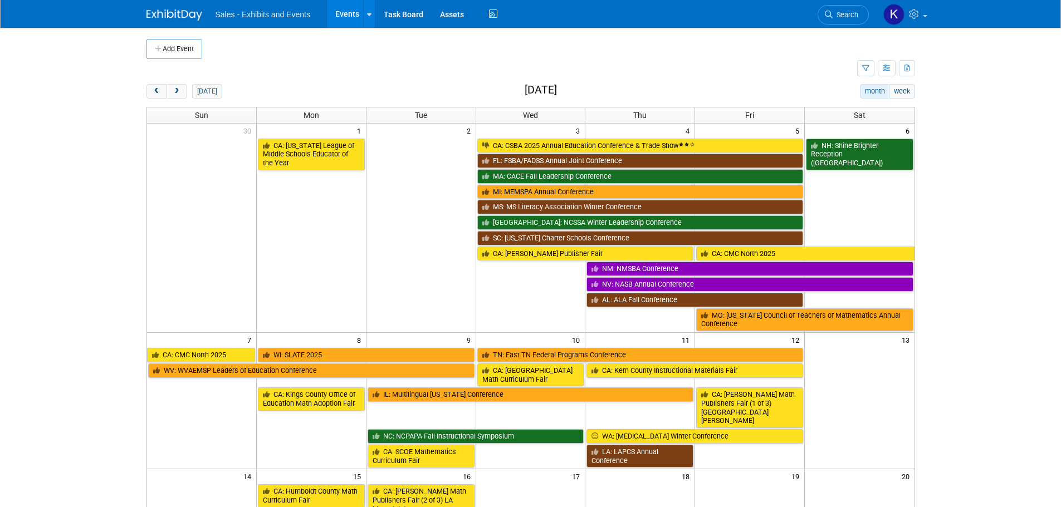 Image resolution: width=1061 pixels, height=507 pixels. What do you see at coordinates (641, 177) in the screenshot?
I see `a: MA: CACE Fall Leadership Conference` at bounding box center [641, 177].